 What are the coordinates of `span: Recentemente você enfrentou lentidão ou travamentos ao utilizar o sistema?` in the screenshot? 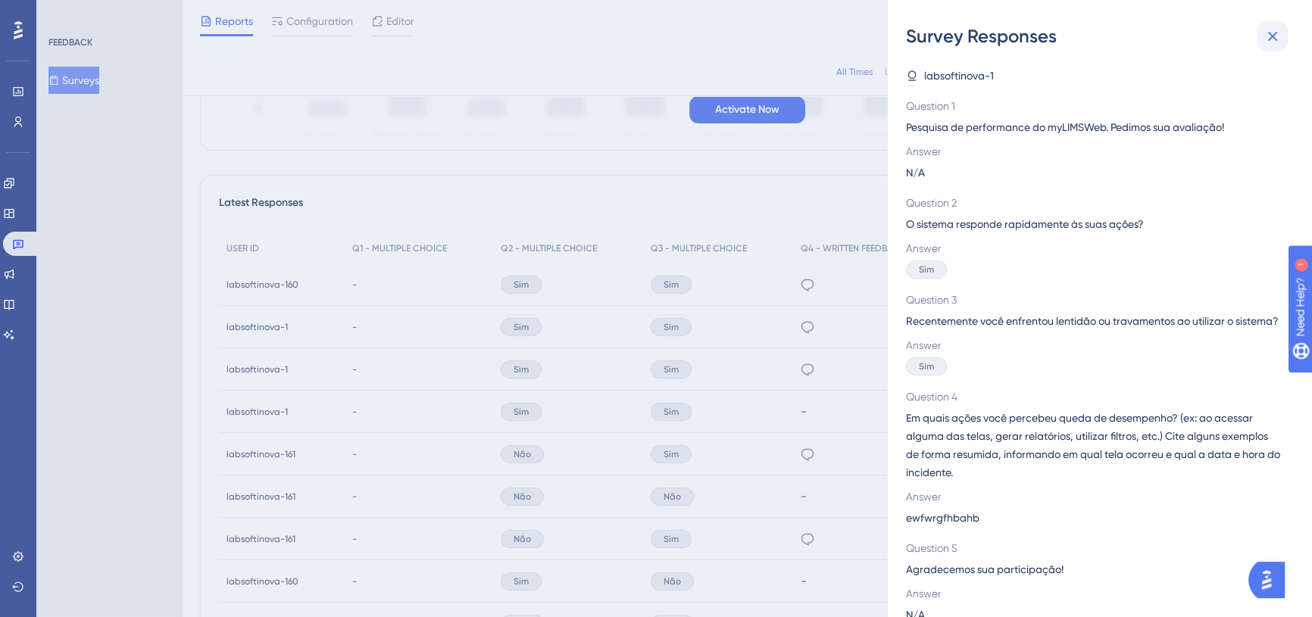 It's located at (1094, 321).